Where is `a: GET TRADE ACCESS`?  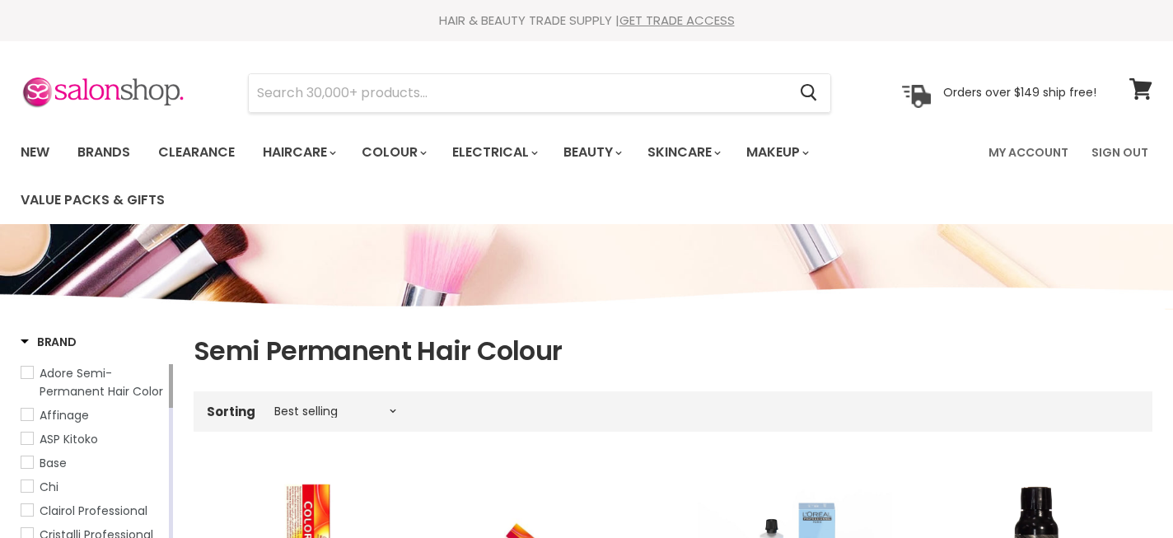 a: GET TRADE ACCESS is located at coordinates (677, 20).